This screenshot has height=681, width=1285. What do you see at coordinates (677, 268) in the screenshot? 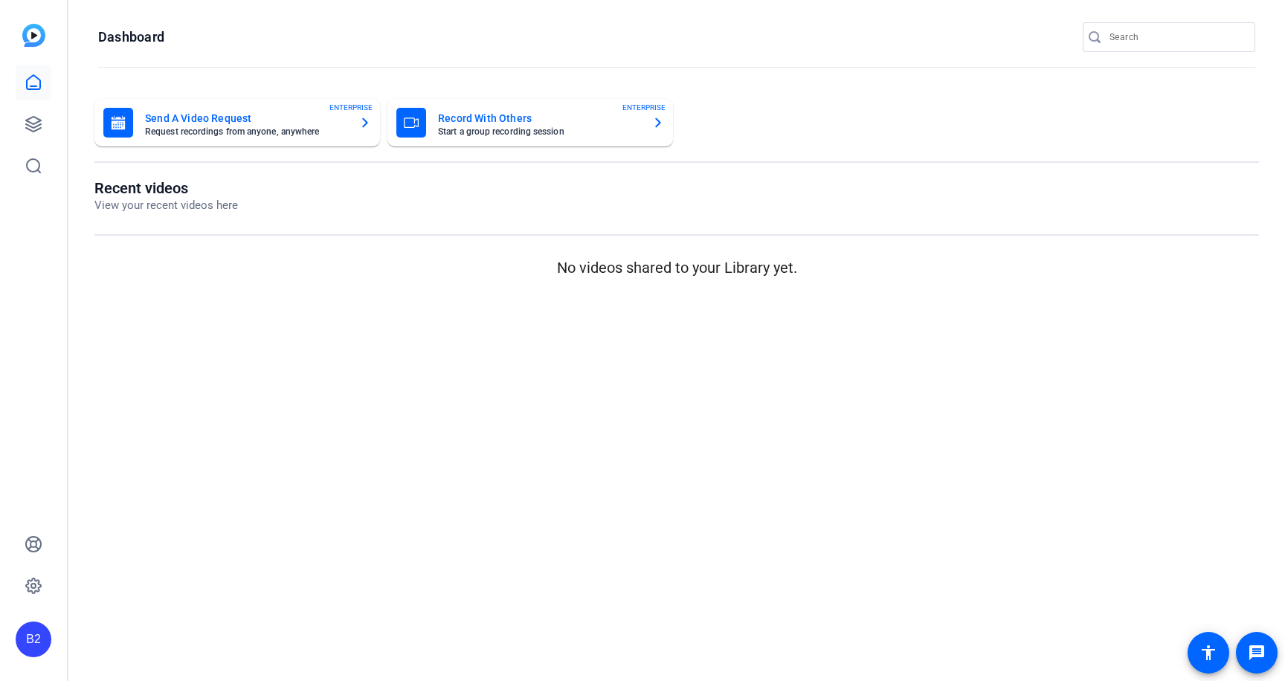
I see `p: No videos shared to your Library yet.` at bounding box center [677, 268].